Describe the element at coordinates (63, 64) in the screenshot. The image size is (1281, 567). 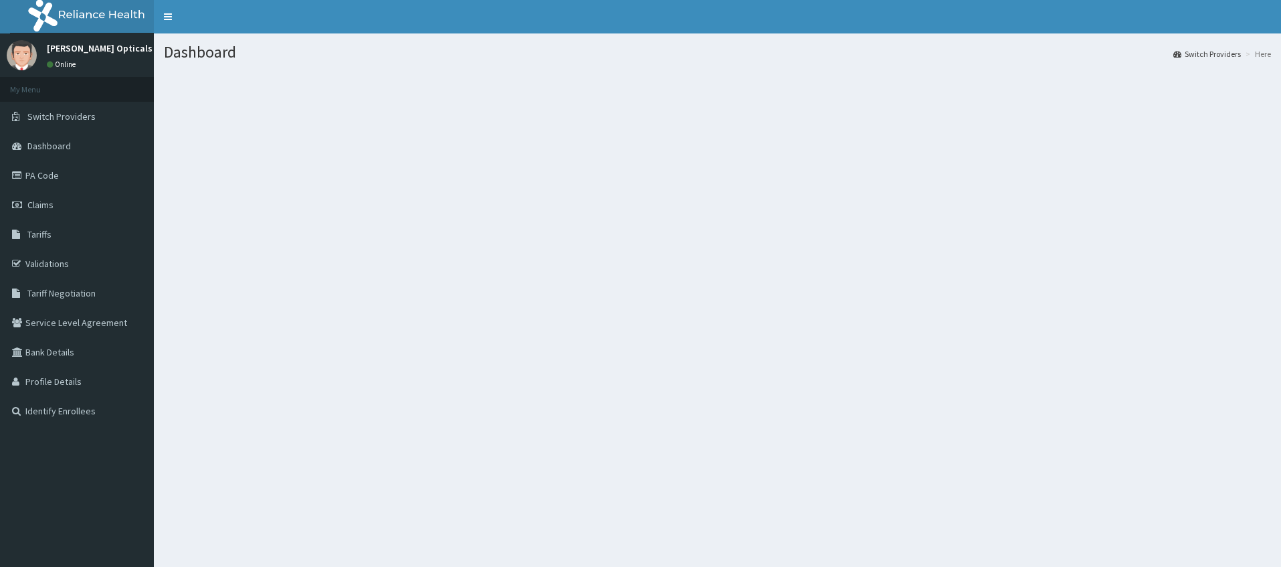
I see `a: Online` at that location.